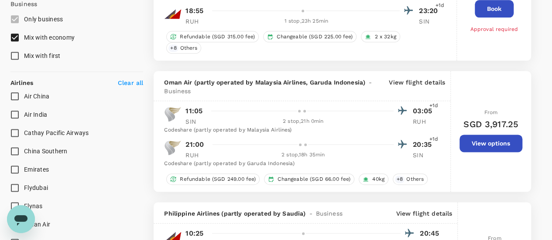 The height and width of the screenshot is (240, 552). Describe the element at coordinates (380, 37) in the screenshot. I see `div: 2 x 32kg` at that location.